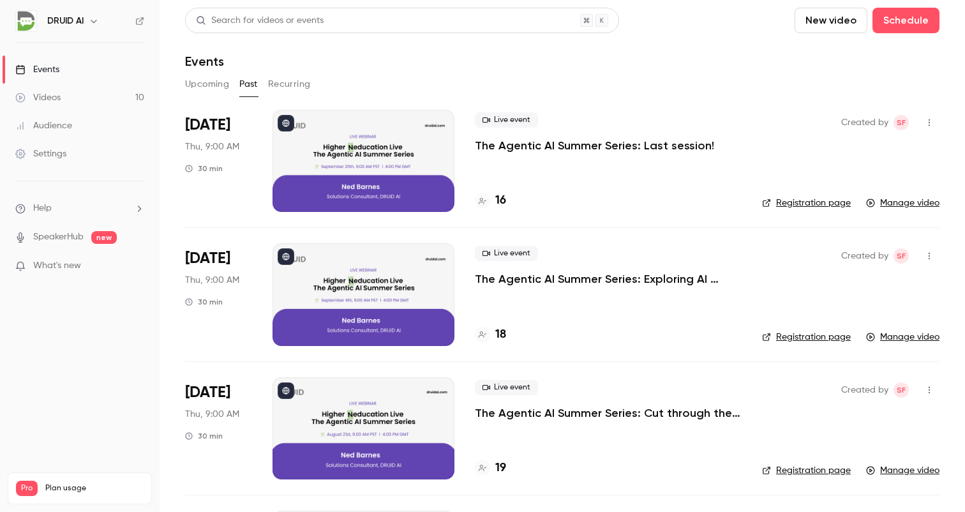 The image size is (965, 512). I want to click on div: Settings, so click(41, 154).